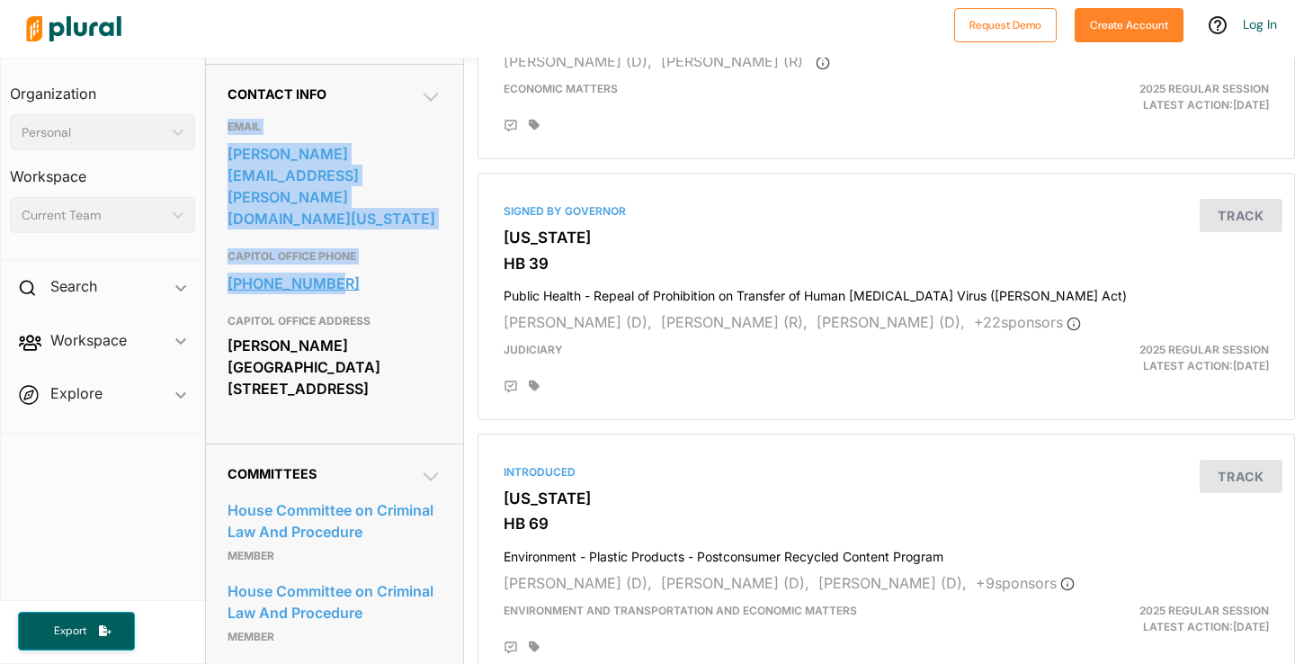 The image size is (1295, 664). Describe the element at coordinates (76, 630) in the screenshot. I see `button: Export` at that location.